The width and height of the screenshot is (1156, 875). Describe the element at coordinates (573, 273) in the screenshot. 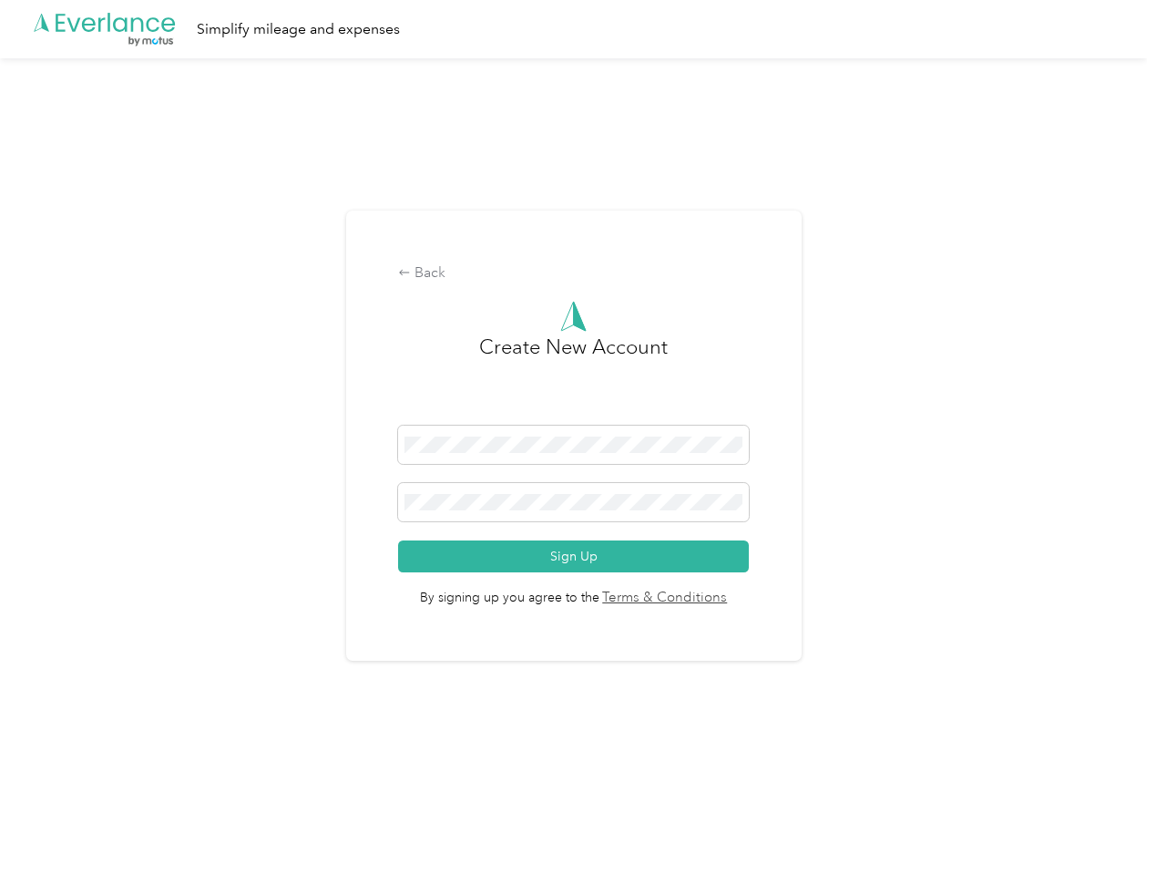

I see `div: Back` at that location.